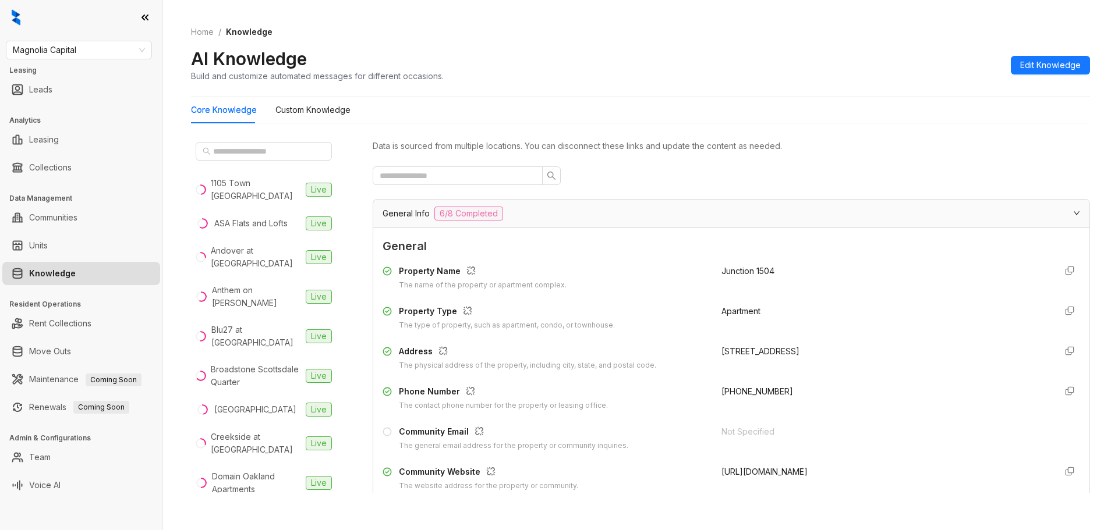 Image resolution: width=1118 pixels, height=530 pixels. Describe the element at coordinates (256, 483) in the screenshot. I see `div: Domain Oakland Apartments` at that location.